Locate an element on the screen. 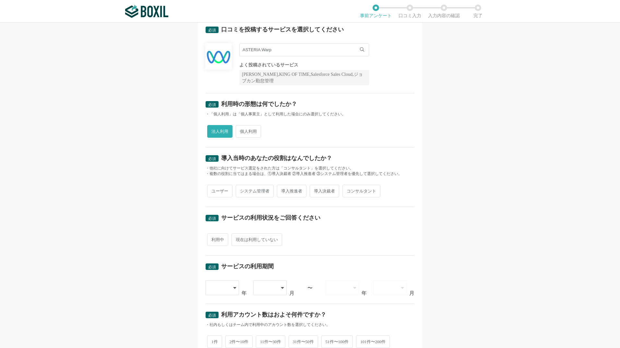 The height and width of the screenshot is (348, 620). div: サービスの利用状況をご回答ください is located at coordinates (271, 218).